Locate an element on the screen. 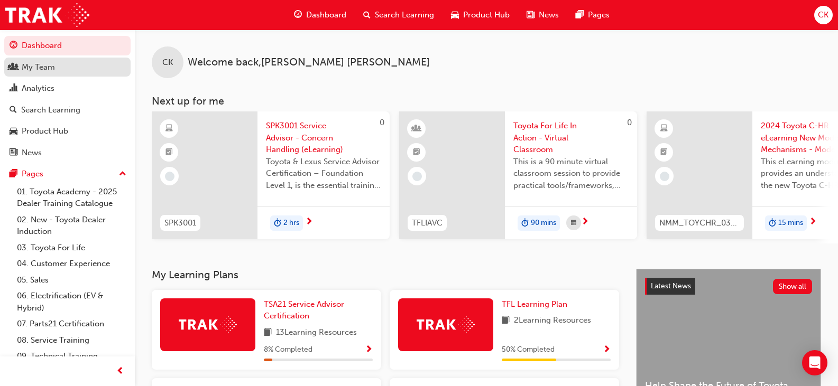 The height and width of the screenshot is (386, 838). a: Dashboard is located at coordinates (67, 45).